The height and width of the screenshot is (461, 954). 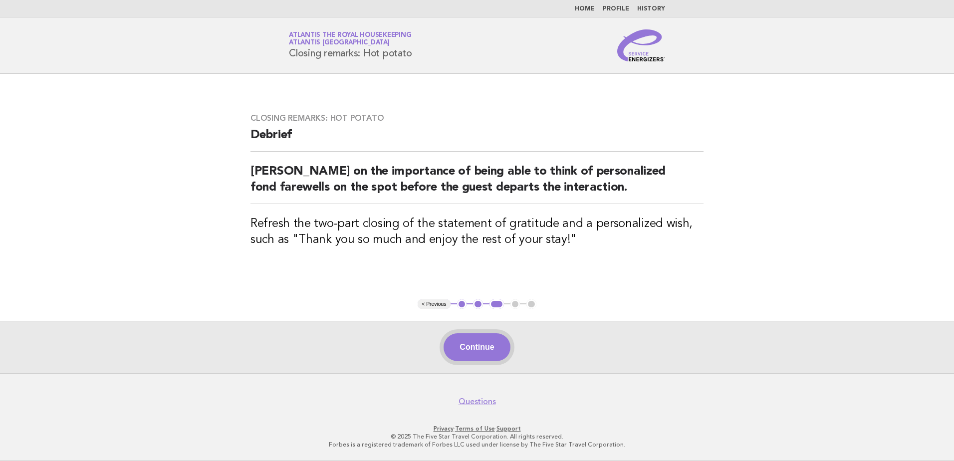 What do you see at coordinates (585, 9) in the screenshot?
I see `a: Home` at bounding box center [585, 9].